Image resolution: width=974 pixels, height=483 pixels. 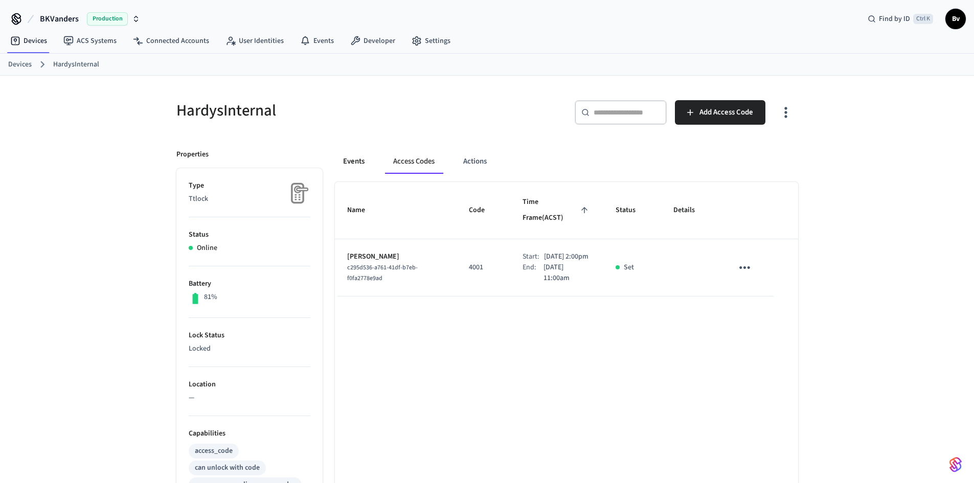 I want to click on a: Developer, so click(x=373, y=41).